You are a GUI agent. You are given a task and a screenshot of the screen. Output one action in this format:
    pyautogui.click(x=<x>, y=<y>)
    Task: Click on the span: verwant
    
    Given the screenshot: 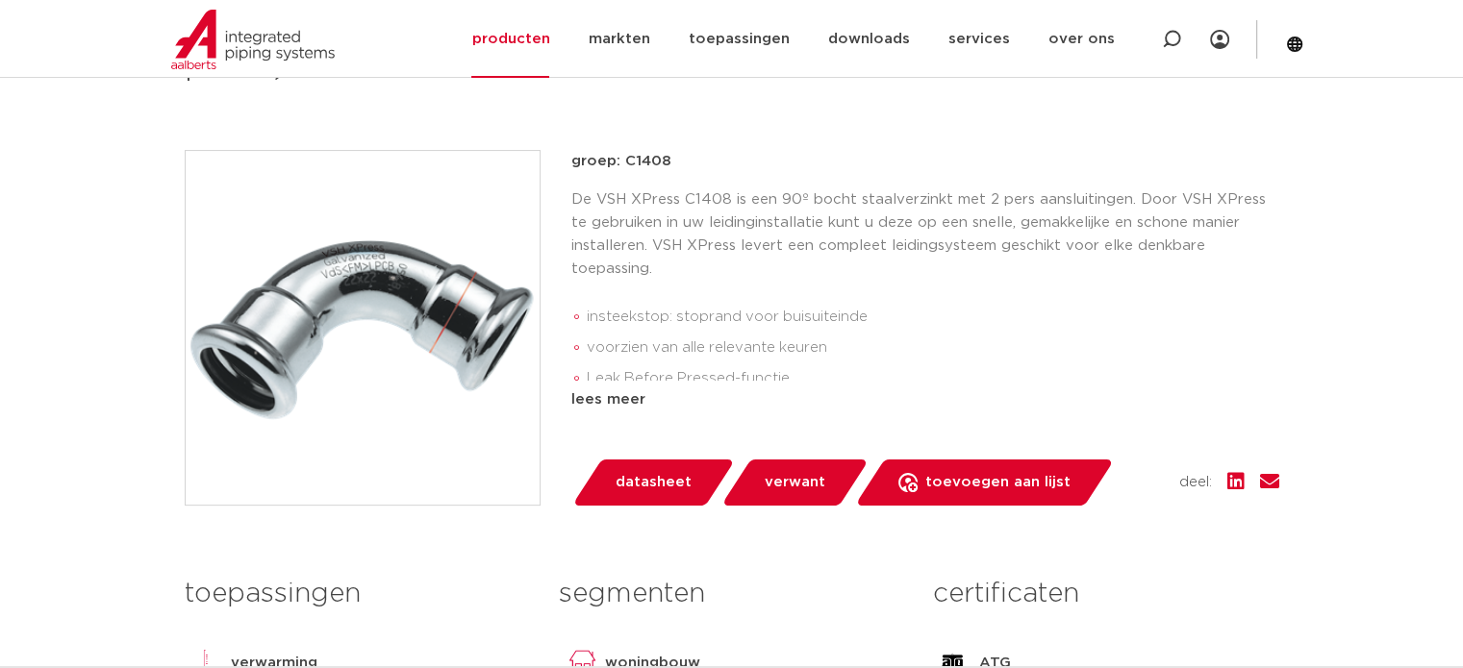 What is the action you would take?
    pyautogui.click(x=794, y=483)
    